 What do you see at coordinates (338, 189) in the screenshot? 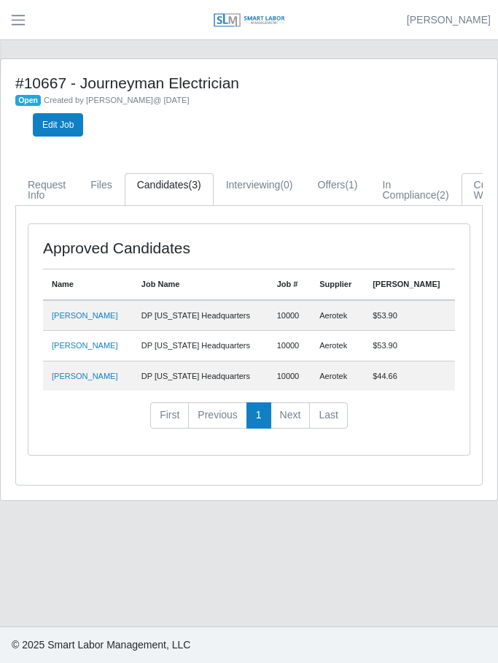
I see `a: Offers` at bounding box center [338, 189].